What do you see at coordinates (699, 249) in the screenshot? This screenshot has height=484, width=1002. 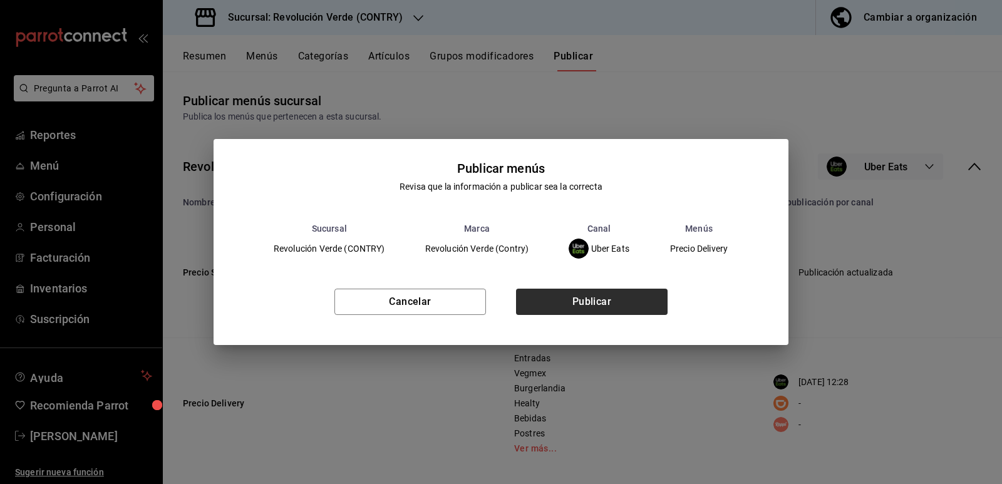 I see `span: Precio Delivery` at bounding box center [699, 249].